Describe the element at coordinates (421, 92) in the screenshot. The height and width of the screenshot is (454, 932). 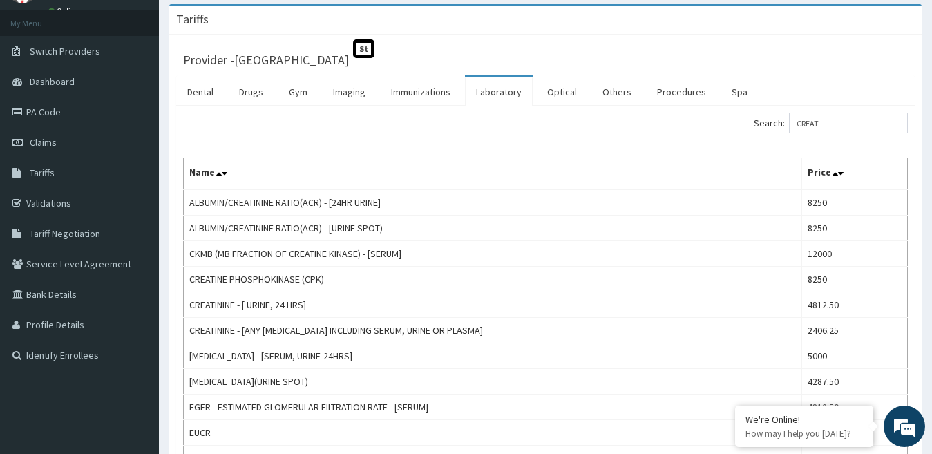
I see `a: Immunizations` at that location.